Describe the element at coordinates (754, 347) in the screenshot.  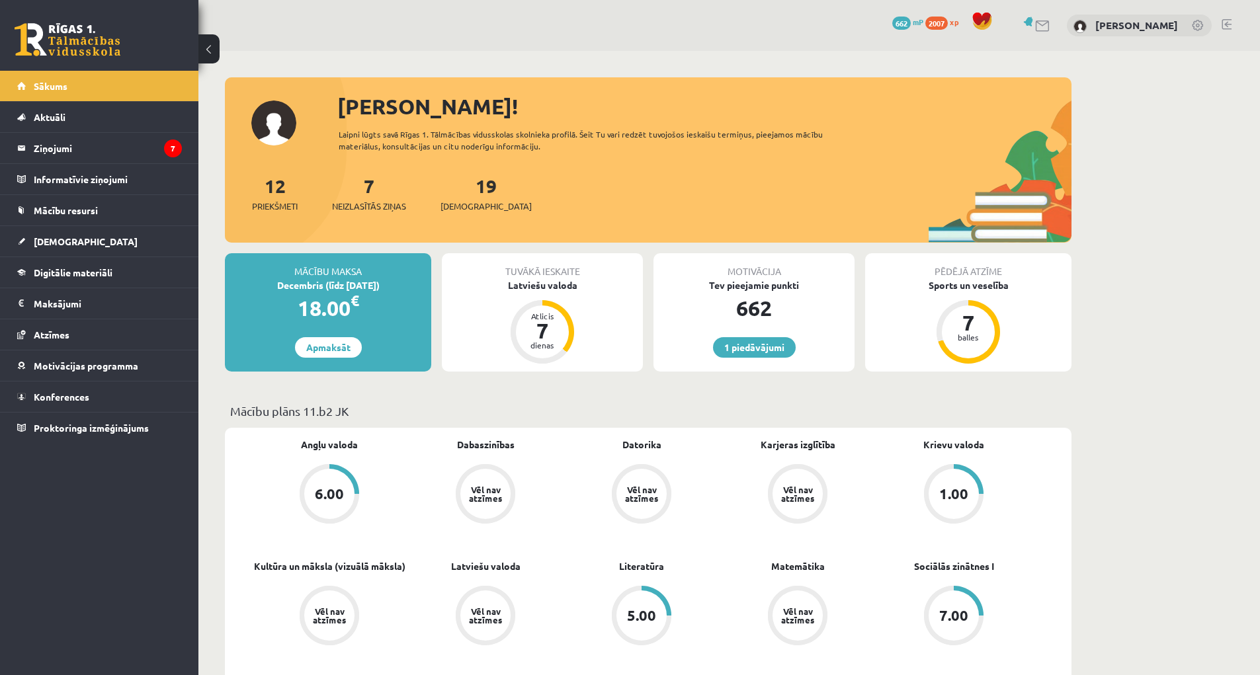
I see `a: 1 piedāvājumi` at that location.